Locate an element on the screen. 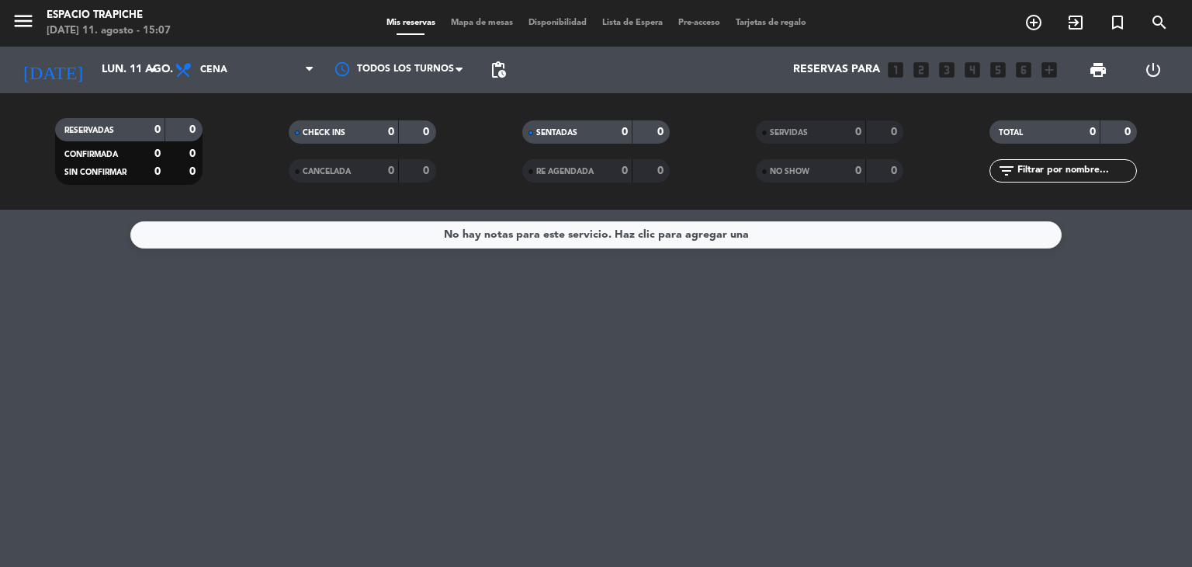  div: Espacio Trapiche is located at coordinates (109, 16).